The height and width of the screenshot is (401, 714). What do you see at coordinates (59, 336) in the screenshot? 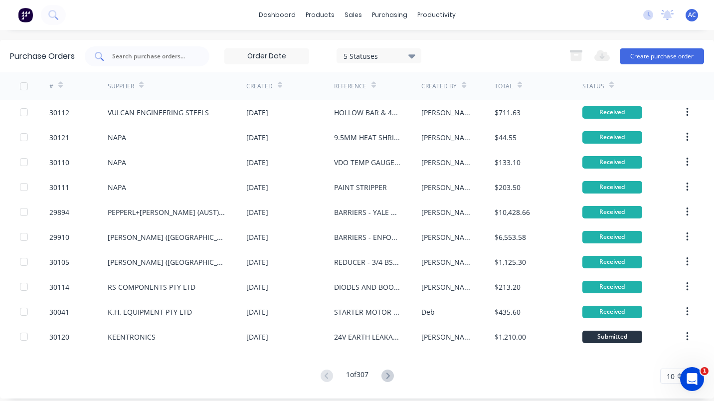
I see `div: 30120` at bounding box center [59, 336].